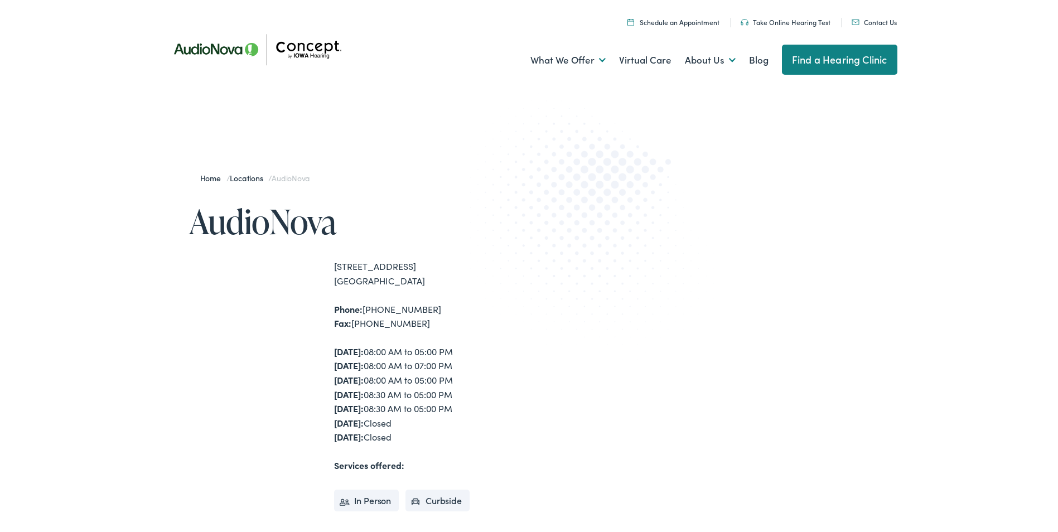 This screenshot has height=532, width=1058. What do you see at coordinates (785, 22) in the screenshot?
I see `a: Take Online Hearing Test` at bounding box center [785, 22].